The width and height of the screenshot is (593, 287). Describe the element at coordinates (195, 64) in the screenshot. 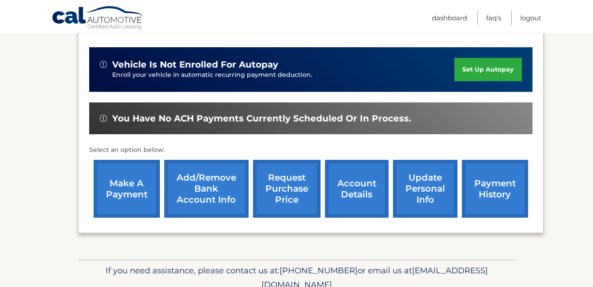

I see `span: vehicle is not enrolled for autopay` at that location.